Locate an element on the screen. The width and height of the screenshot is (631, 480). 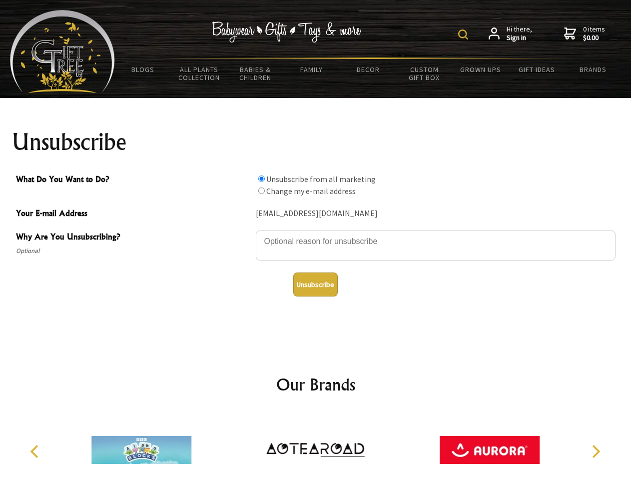
a: Custom Gift Box is located at coordinates (424, 73).